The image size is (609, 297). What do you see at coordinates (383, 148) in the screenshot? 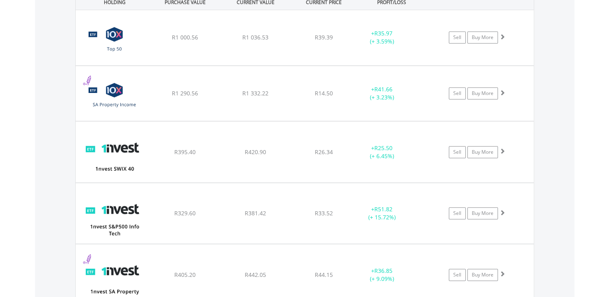
I see `span: R25.50` at bounding box center [383, 148].